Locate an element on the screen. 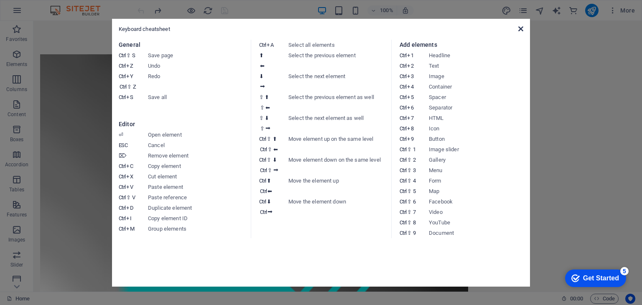 The image size is (642, 305). dd: Remove element is located at coordinates (197, 155).